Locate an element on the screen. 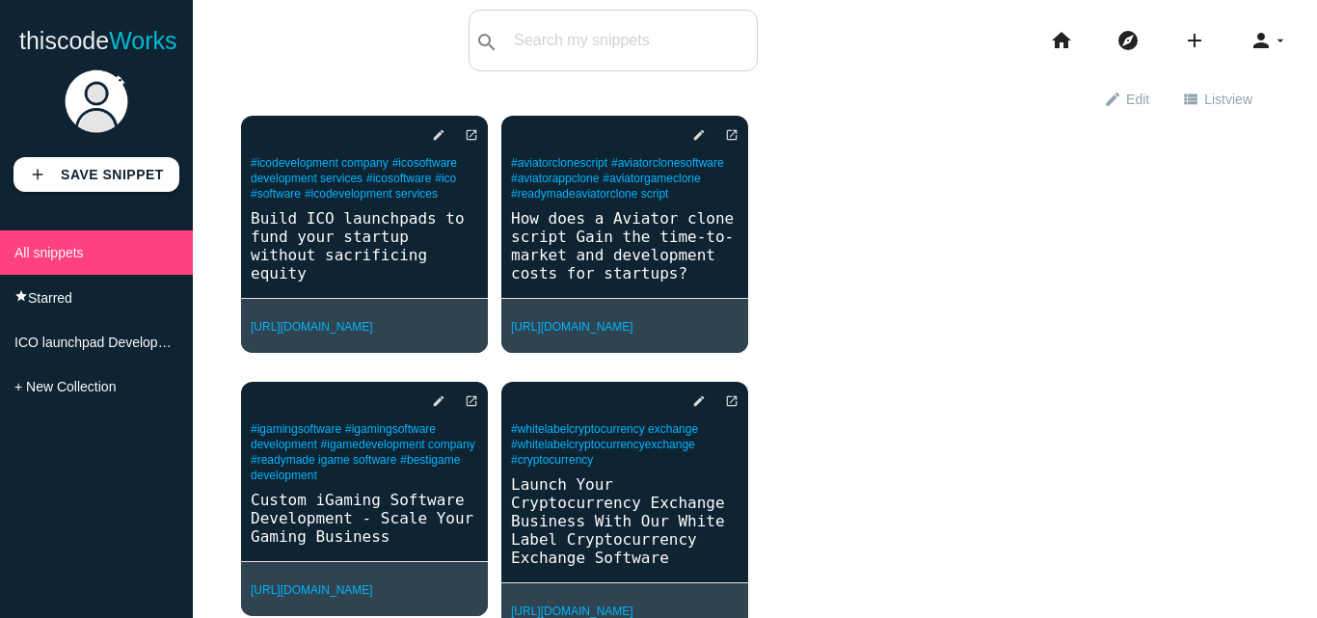  i: person_outline is located at coordinates (1263, 17).